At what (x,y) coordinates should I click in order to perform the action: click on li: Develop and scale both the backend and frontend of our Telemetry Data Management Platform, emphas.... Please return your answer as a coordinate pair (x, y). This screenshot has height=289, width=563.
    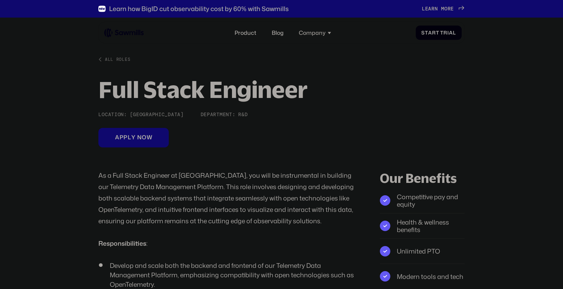
    Looking at the image, I should click on (228, 275).